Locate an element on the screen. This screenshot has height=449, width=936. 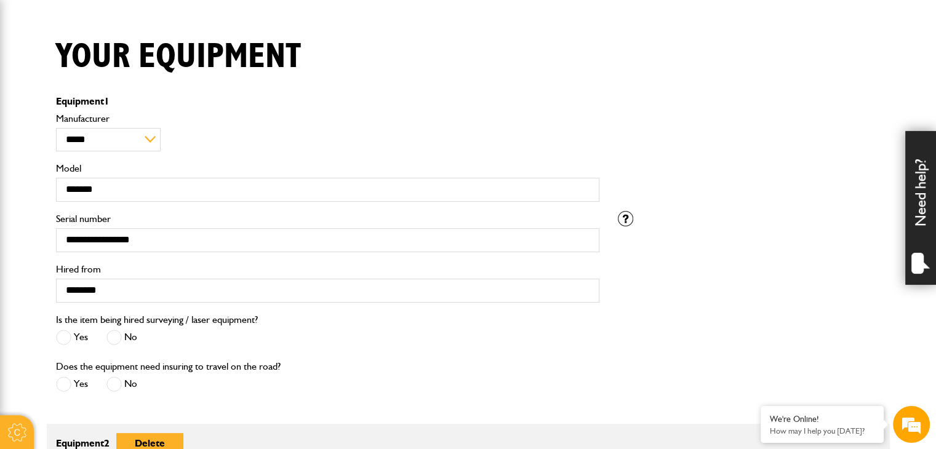
div: Minimize live chat window is located at coordinates (217, 21).